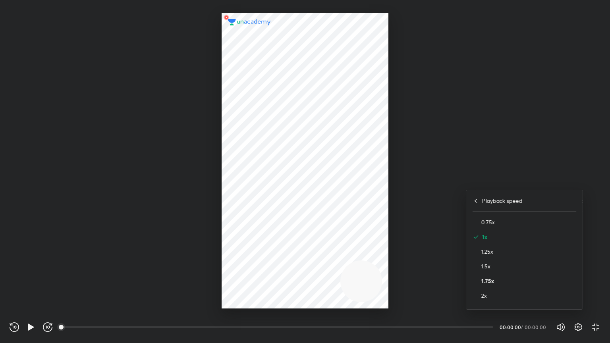 This screenshot has width=610, height=343. I want to click on h4: 2x, so click(529, 296).